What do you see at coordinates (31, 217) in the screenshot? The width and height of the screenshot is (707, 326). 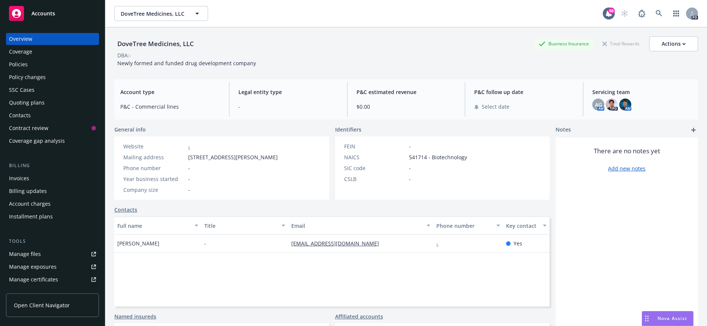 I see `div: Installment plans` at bounding box center [31, 217].